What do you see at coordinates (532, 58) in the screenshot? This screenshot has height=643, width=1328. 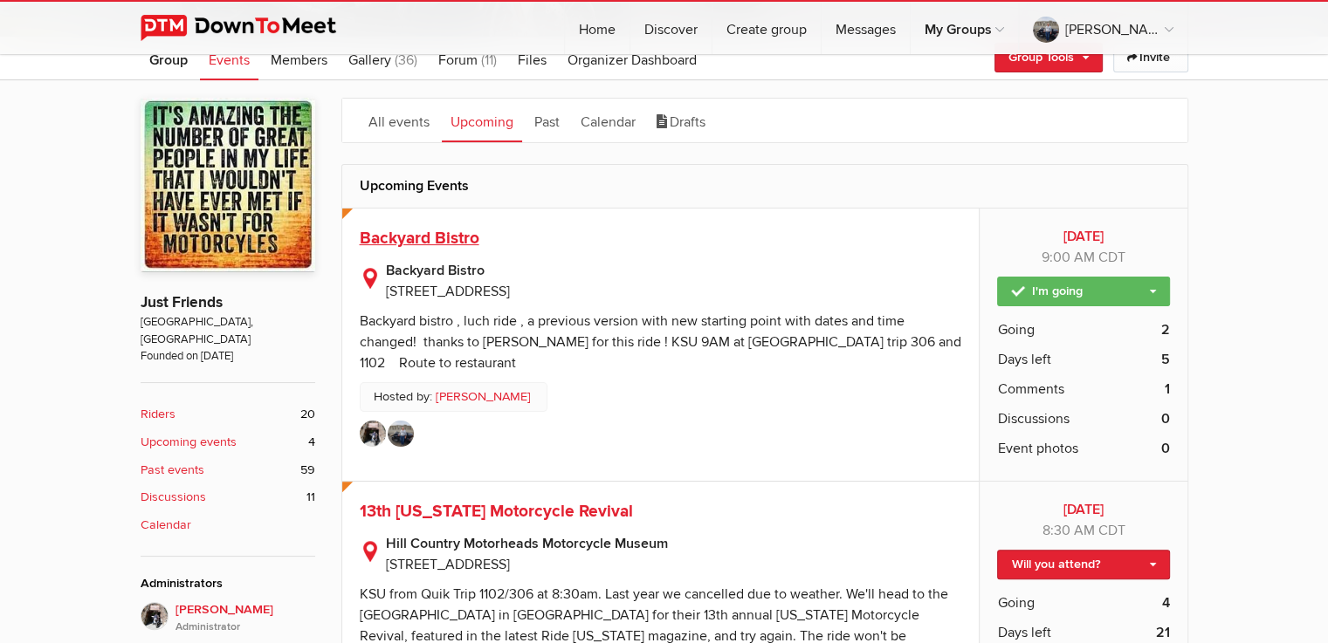 I see `a: Files` at bounding box center [532, 58].